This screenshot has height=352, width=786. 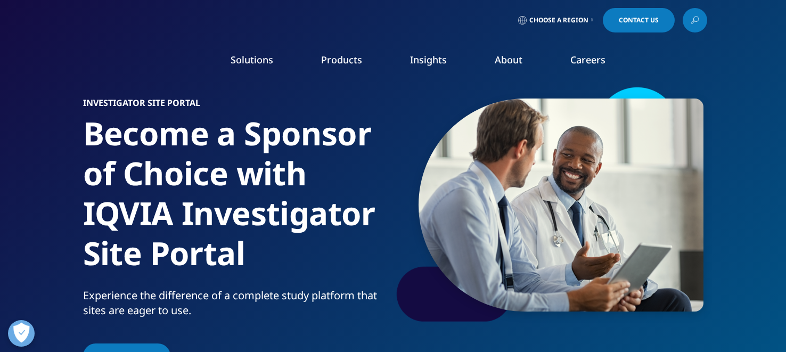 I want to click on span: Choose a Region, so click(x=559, y=20).